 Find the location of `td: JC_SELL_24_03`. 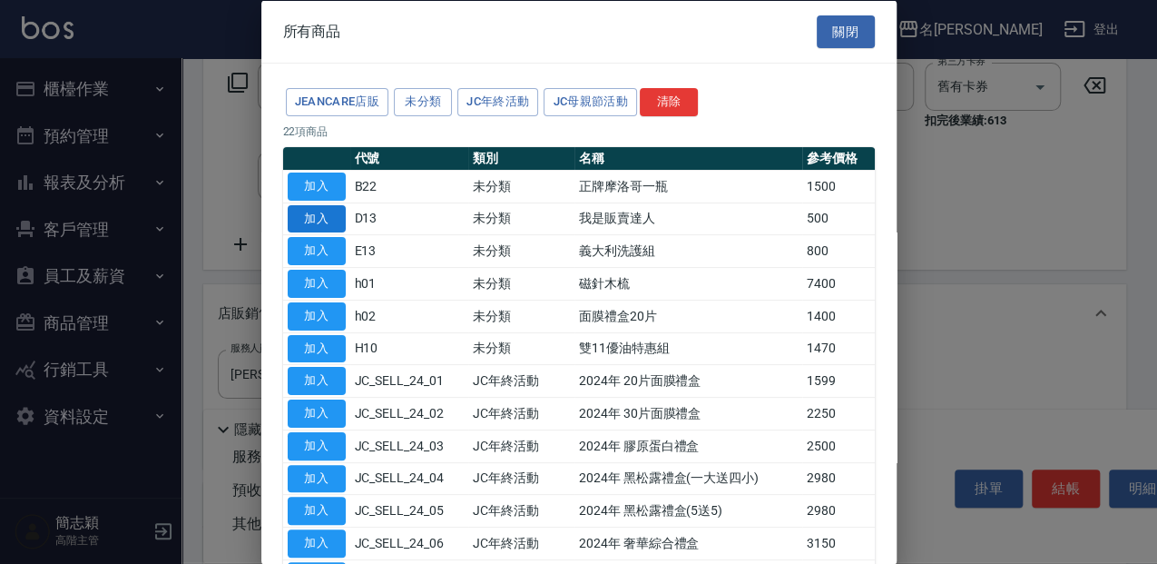

td: JC_SELL_24_03 is located at coordinates (409, 446).